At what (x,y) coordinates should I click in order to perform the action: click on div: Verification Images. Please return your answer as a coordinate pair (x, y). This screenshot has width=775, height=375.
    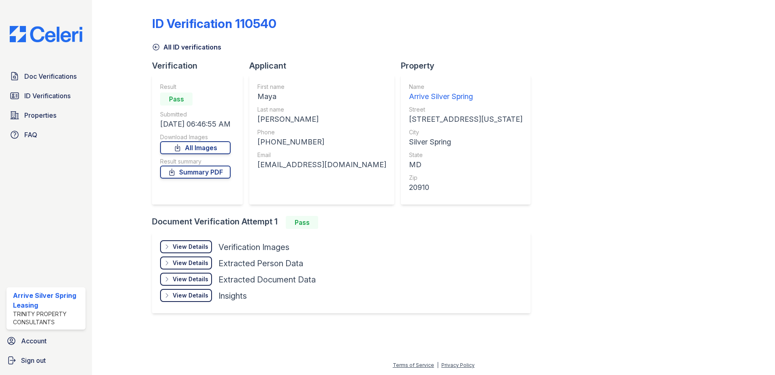
    Looking at the image, I should click on (254, 247).